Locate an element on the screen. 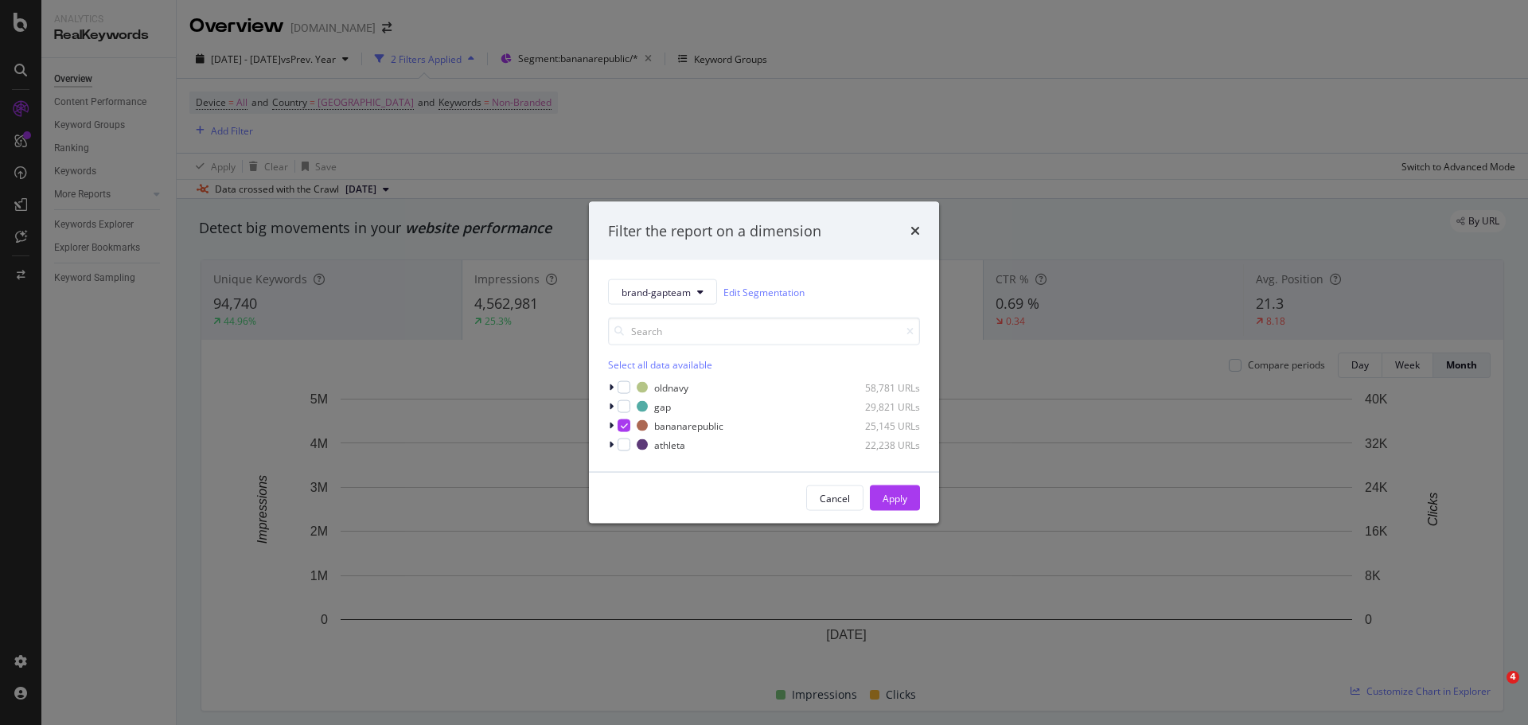 The image size is (1528, 725). div: modal is located at coordinates (764, 362).